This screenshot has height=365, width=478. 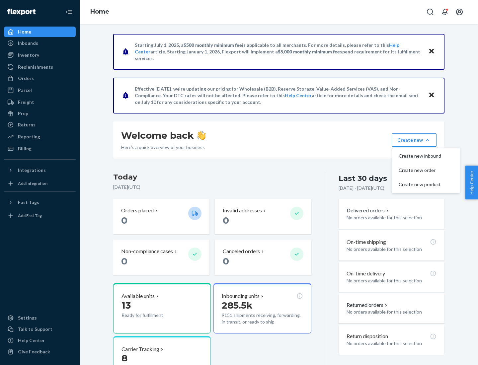 I want to click on div: Add Integration, so click(x=33, y=183).